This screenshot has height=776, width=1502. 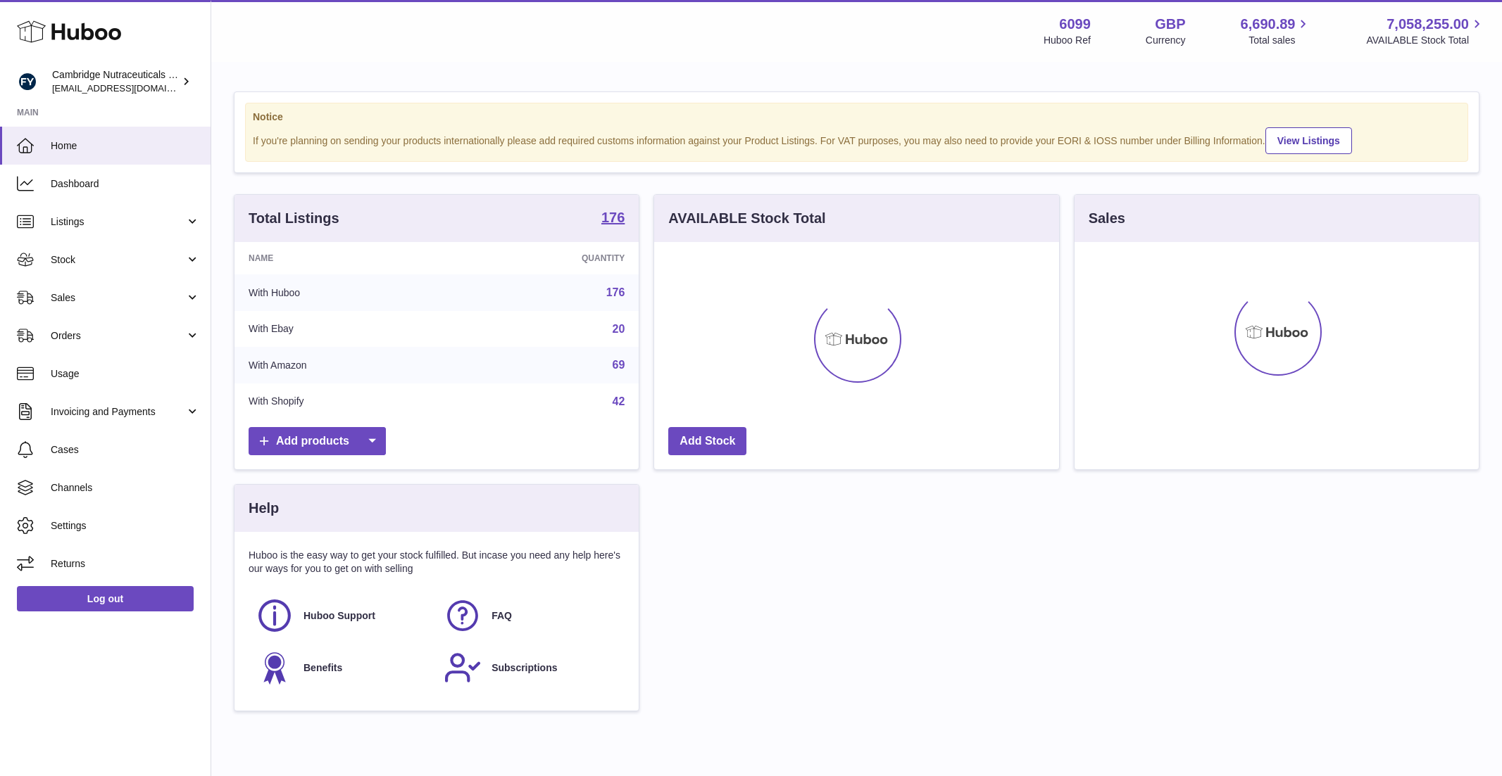 I want to click on span: Home, so click(x=125, y=146).